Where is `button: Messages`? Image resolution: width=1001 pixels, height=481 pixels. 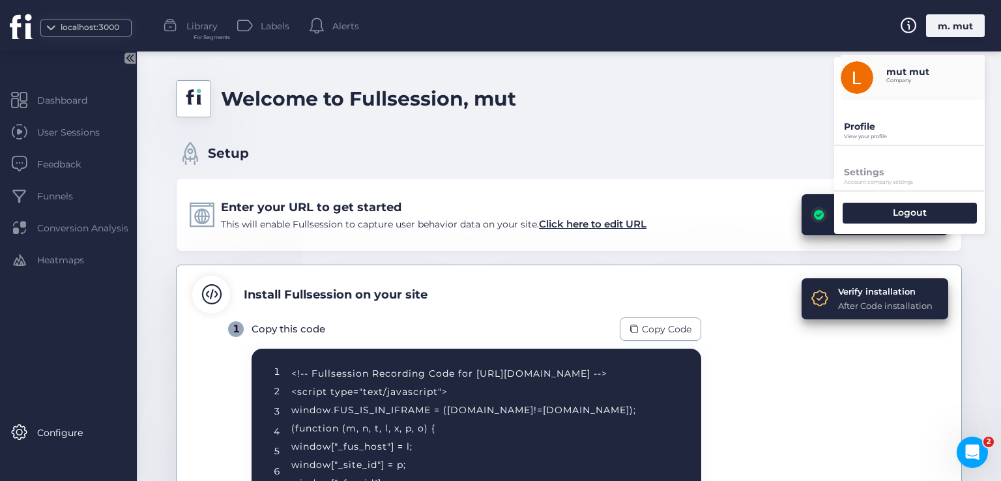
button: Messages is located at coordinates (130, 387).